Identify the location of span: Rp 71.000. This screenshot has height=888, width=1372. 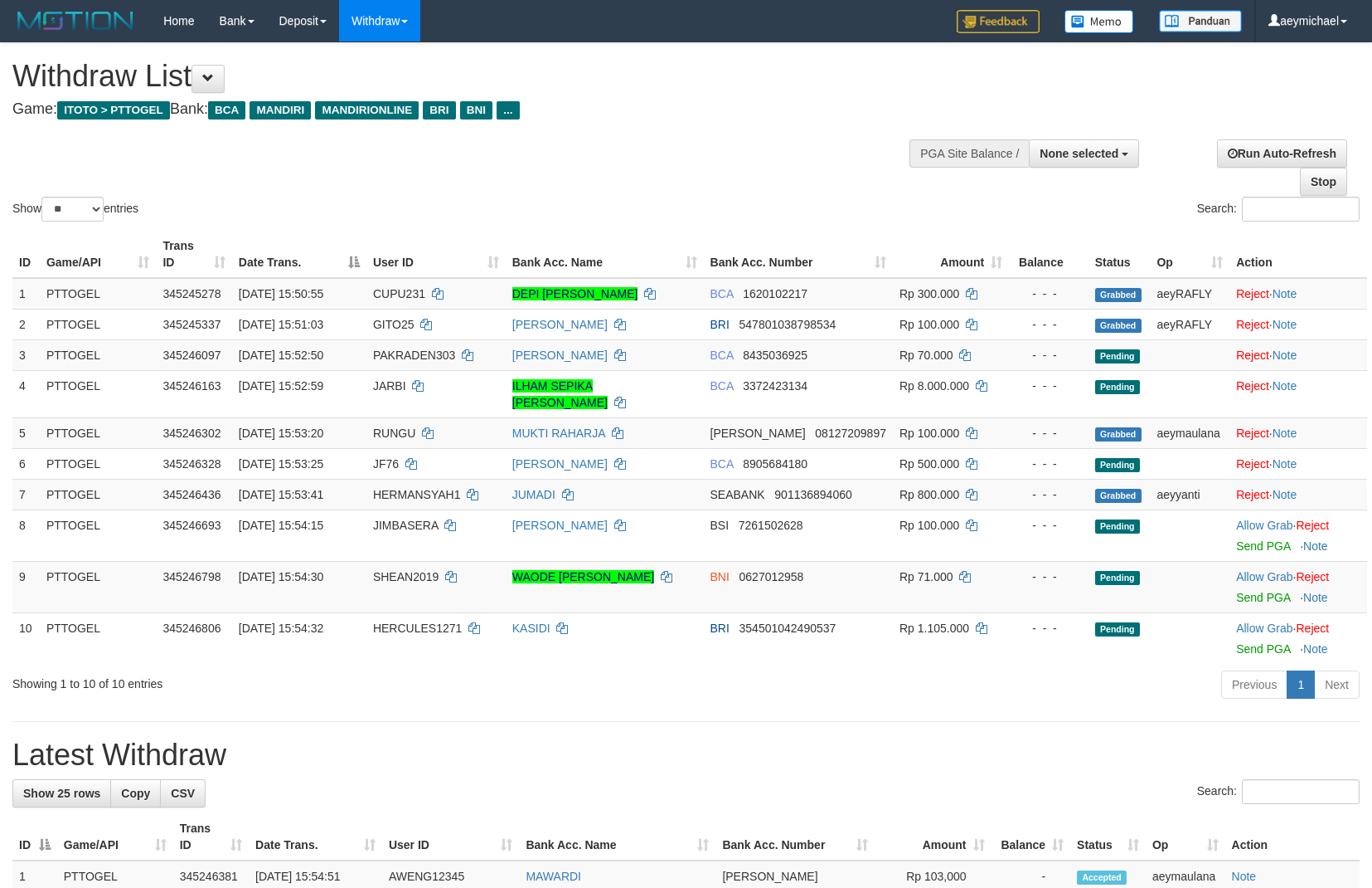
(926, 577).